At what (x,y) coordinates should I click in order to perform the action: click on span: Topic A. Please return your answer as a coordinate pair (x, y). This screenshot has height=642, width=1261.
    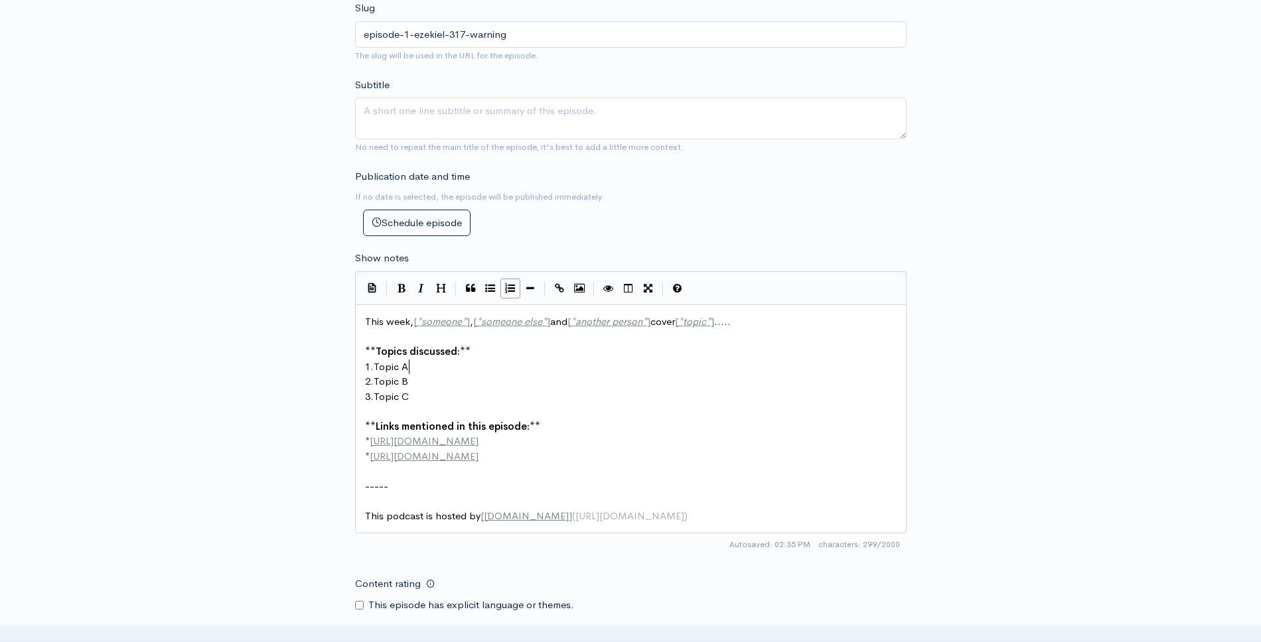
    Looking at the image, I should click on (391, 366).